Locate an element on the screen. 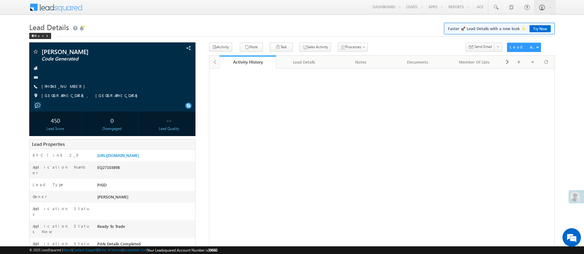 The image size is (584, 254). button: Sales Activity is located at coordinates (315, 47).